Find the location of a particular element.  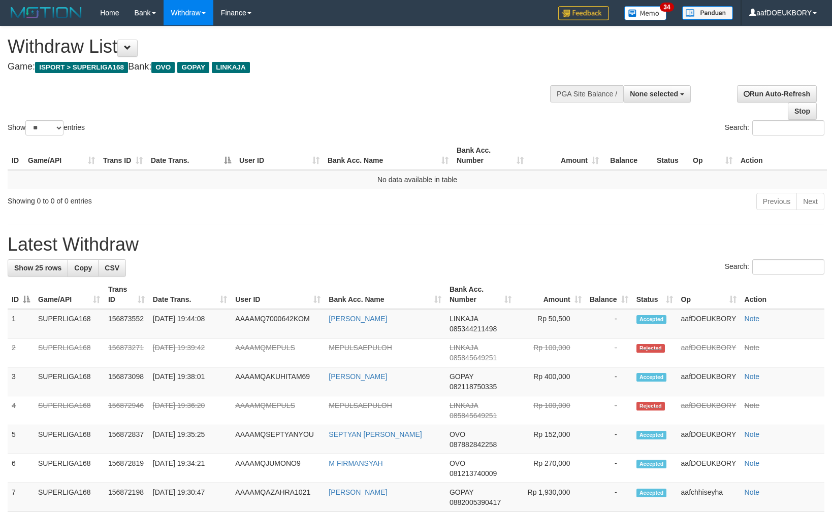

td: 6 is located at coordinates (21, 469).